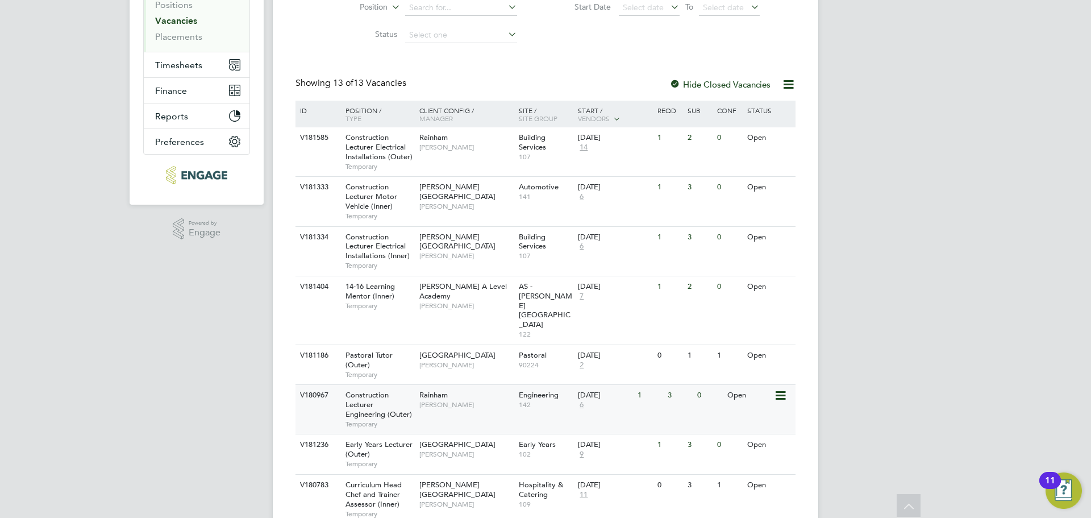  I want to click on button: Finance, so click(197, 90).